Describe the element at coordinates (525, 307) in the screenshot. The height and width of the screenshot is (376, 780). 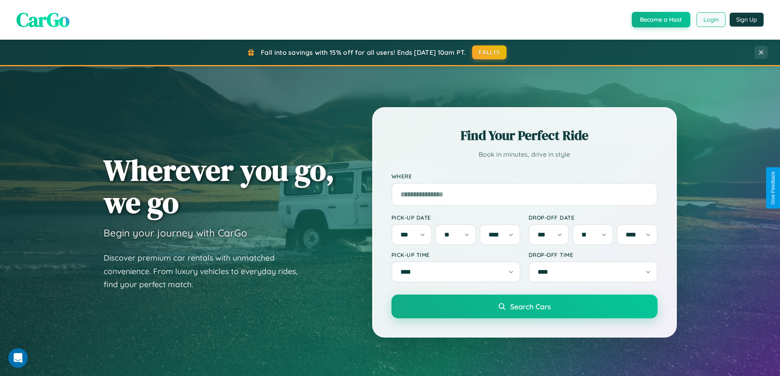
I see `button: Search Cars` at that location.